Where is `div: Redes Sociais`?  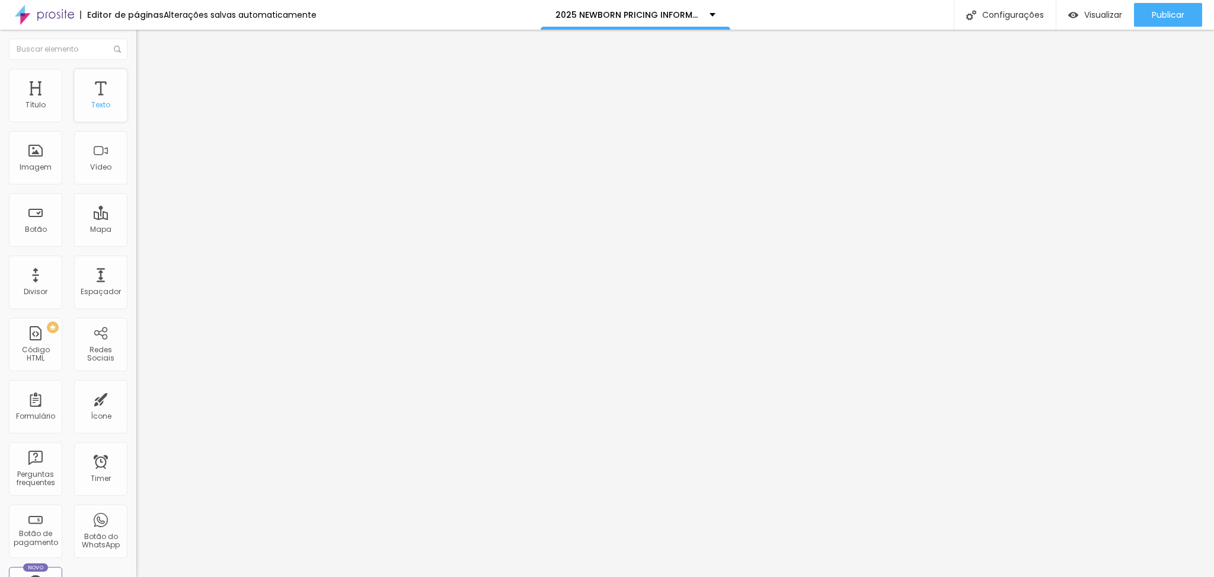 div: Redes Sociais is located at coordinates (100, 354).